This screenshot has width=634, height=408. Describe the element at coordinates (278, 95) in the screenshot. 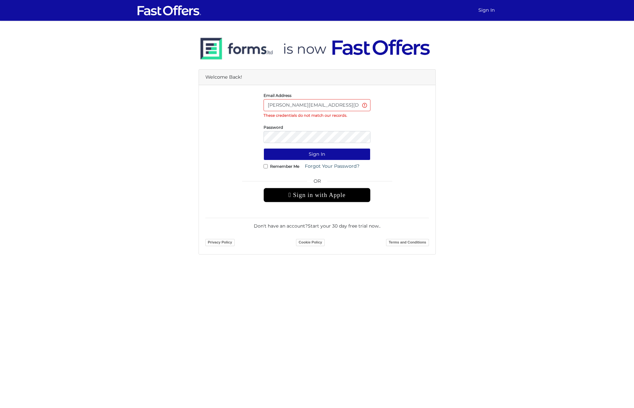

I see `label: Email Address` at that location.